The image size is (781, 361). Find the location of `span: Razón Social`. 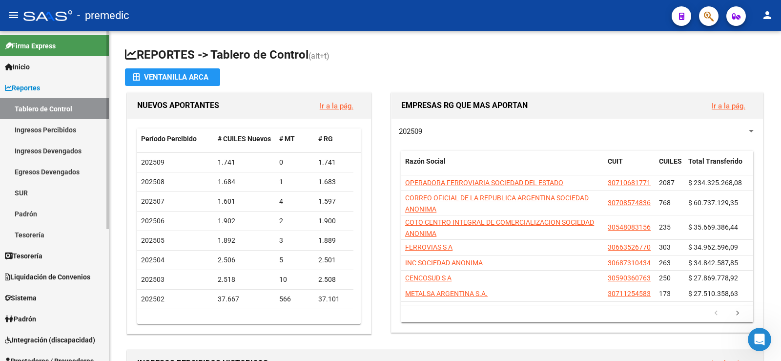

span: Razón Social is located at coordinates (425, 161).